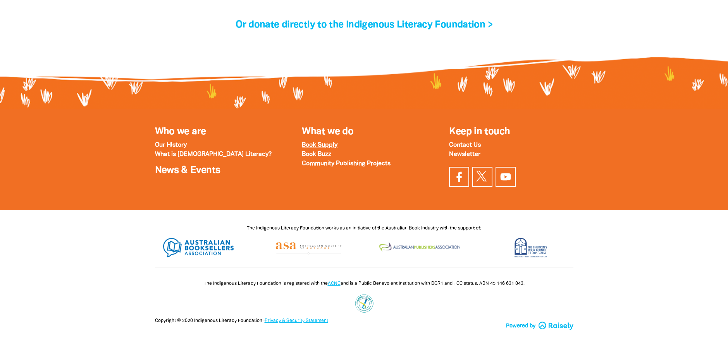 The width and height of the screenshot is (728, 351). What do you see at coordinates (364, 228) in the screenshot?
I see `span: The Indigenous Literacy Foundation works as an initiative of the Australian Book Industry with th...` at bounding box center [364, 228].